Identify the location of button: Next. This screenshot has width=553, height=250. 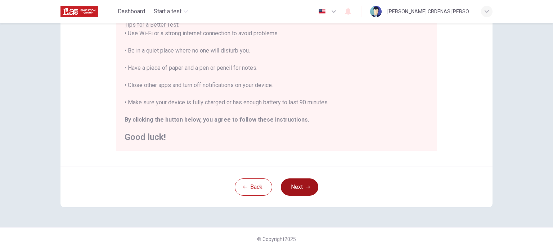
(299, 187).